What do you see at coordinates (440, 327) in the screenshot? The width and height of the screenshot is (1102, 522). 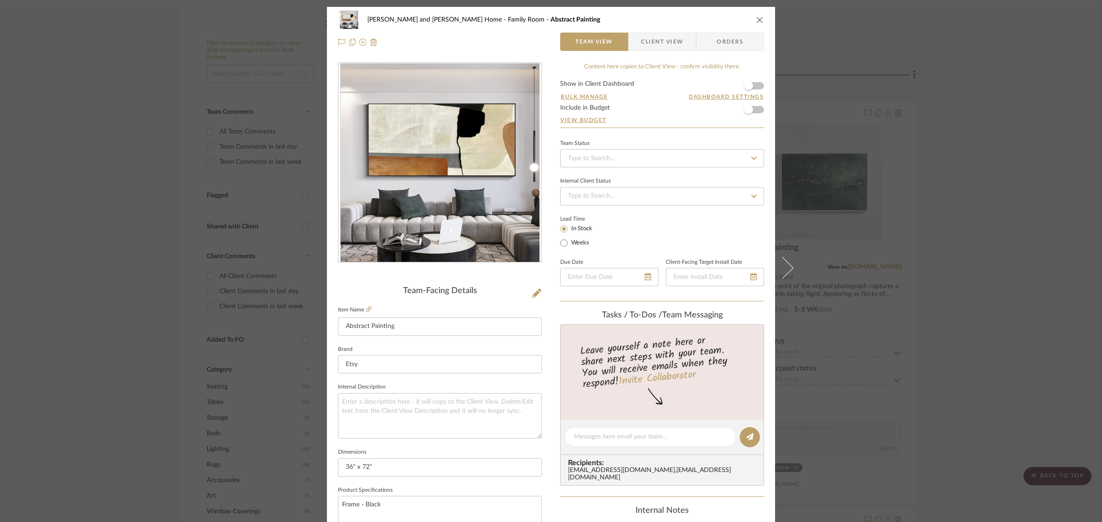 I see `input: Enter Item Name` at bounding box center [440, 327].